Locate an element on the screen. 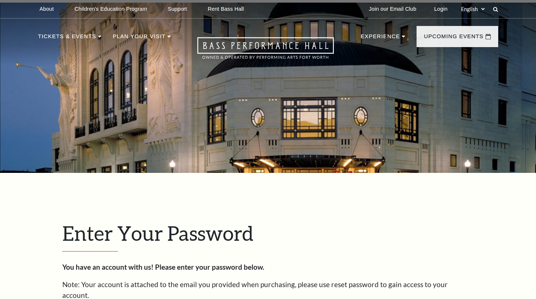 This screenshot has height=299, width=536. strong: Please enter your password below. is located at coordinates (210, 267).